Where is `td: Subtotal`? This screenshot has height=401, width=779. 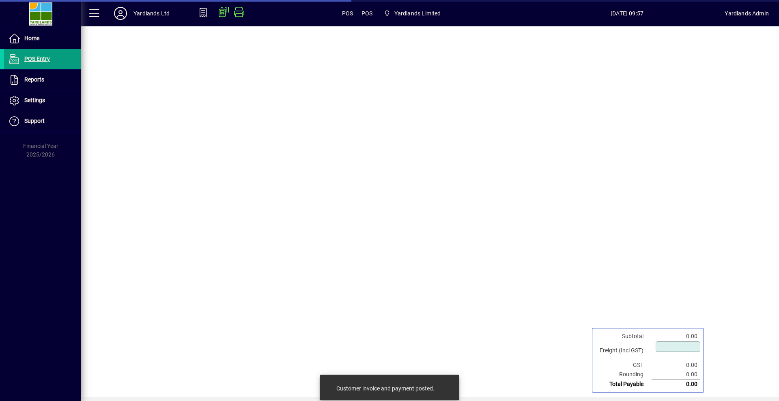
td: Subtotal is located at coordinates (623, 336).